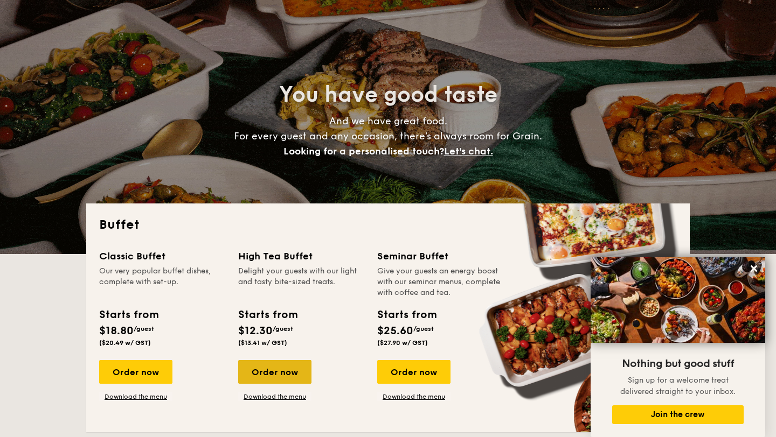  Describe the element at coordinates (125, 343) in the screenshot. I see `span: ($20.49 w/ GST)` at that location.